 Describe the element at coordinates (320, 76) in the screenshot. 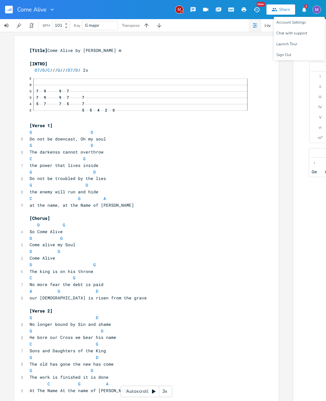

I see `div: I` at that location.